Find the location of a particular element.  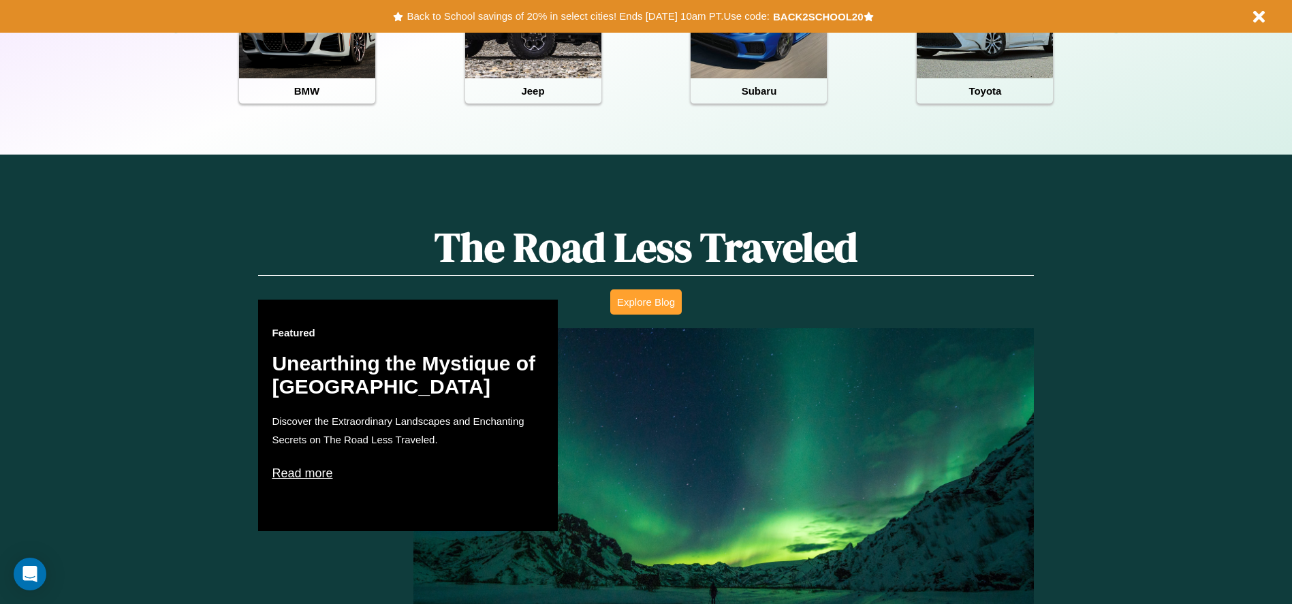

h4: Jeep is located at coordinates (533, 91).